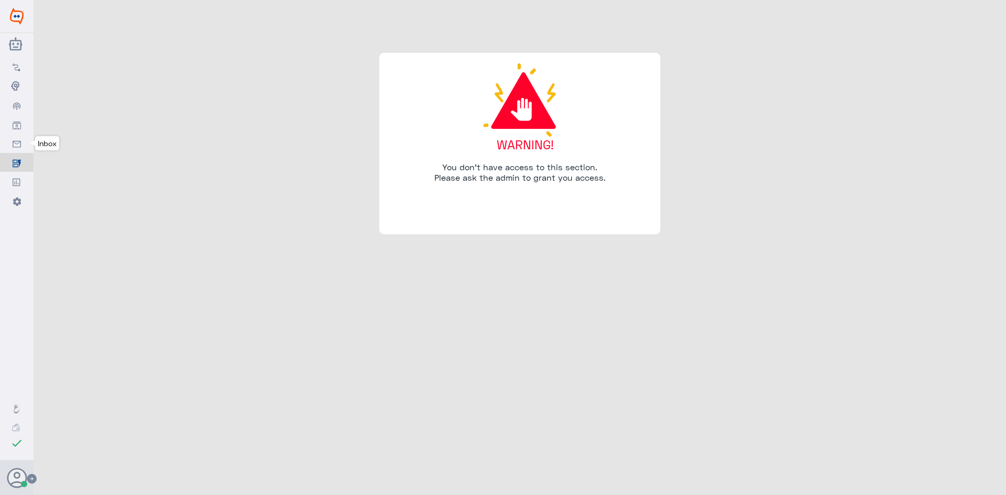  What do you see at coordinates (17, 478) in the screenshot?
I see `button: Avatar` at bounding box center [17, 478].